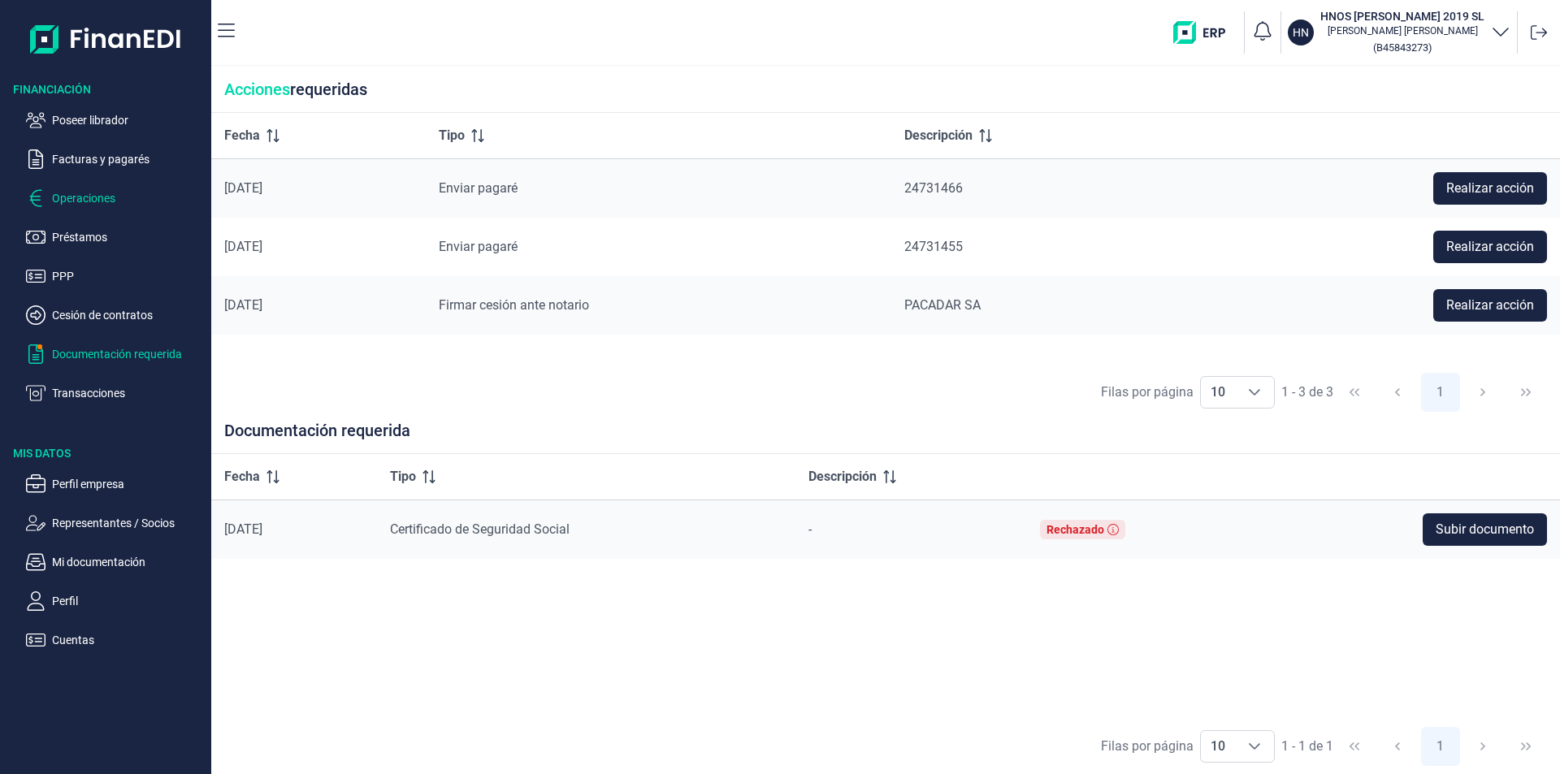 The width and height of the screenshot is (1560, 774). Describe the element at coordinates (479, 529) in the screenshot. I see `span: Certificado de Seguridad Social` at that location.